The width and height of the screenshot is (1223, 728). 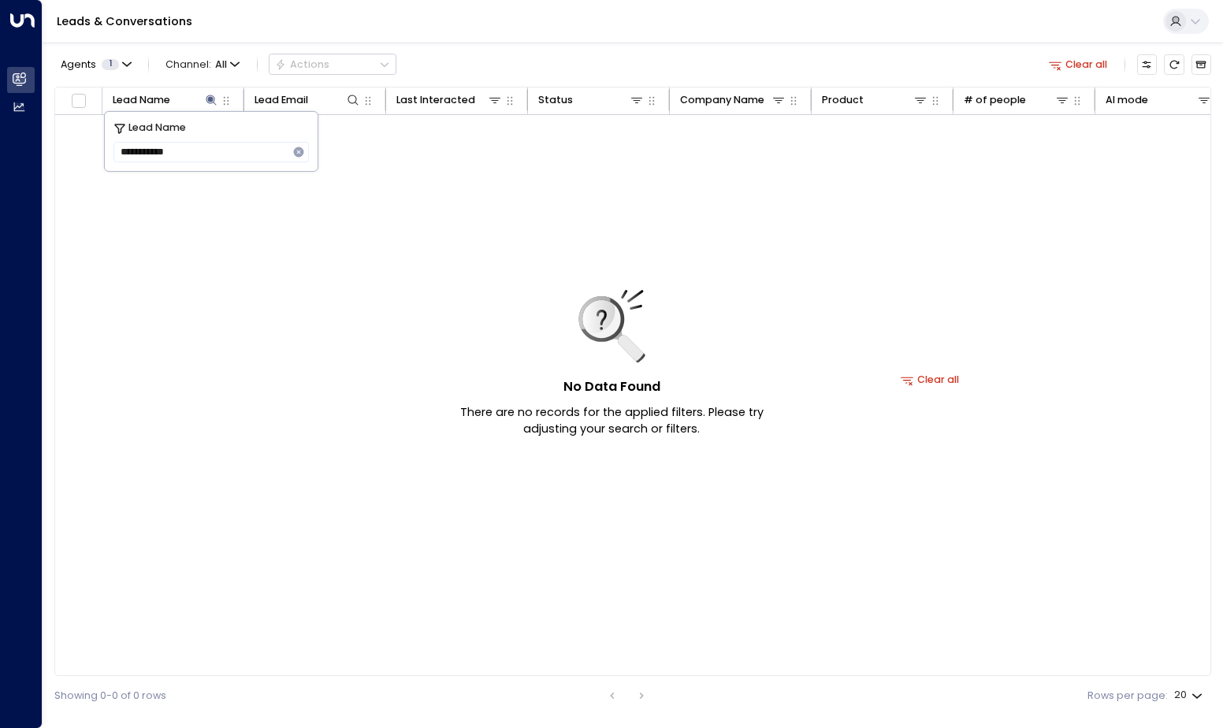 I want to click on span: 1, so click(x=110, y=65).